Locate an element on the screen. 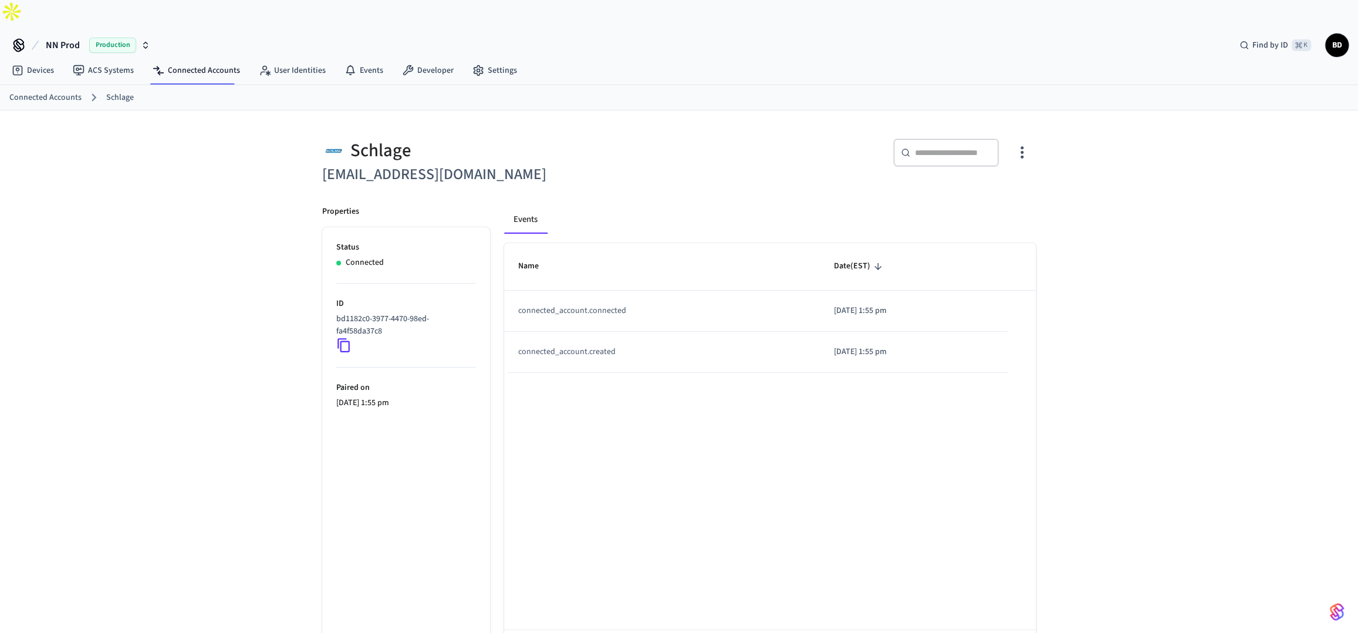  p: ID is located at coordinates (406, 303).